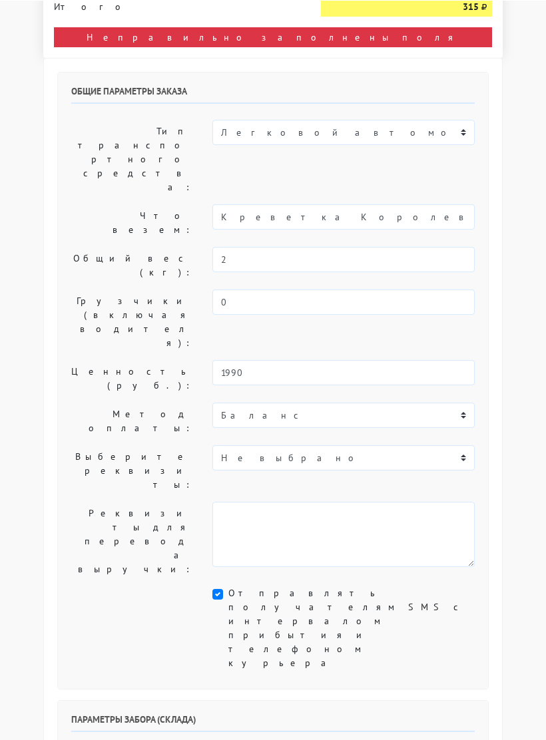 The image size is (546, 740). What do you see at coordinates (132, 321) in the screenshot?
I see `label: Грузчики (включая водителя):` at bounding box center [132, 321].